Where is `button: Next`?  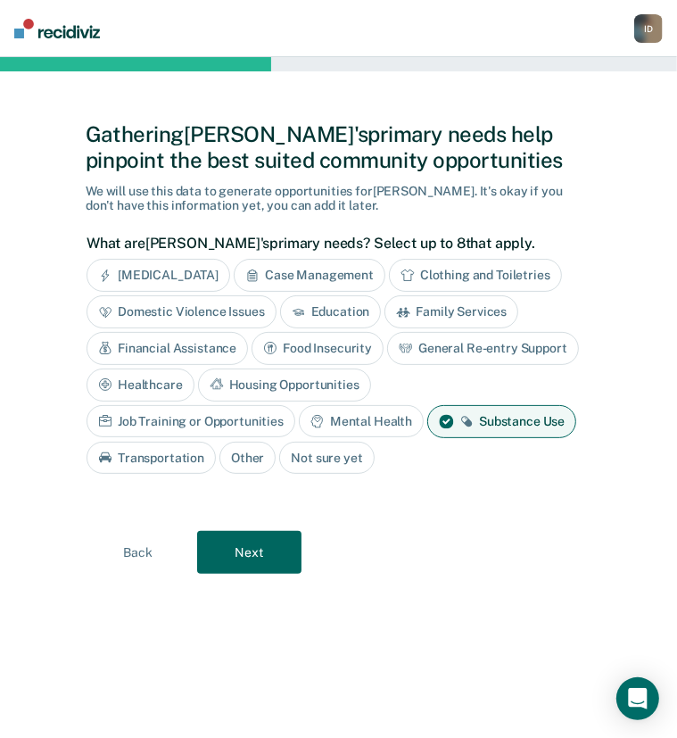
button: Next is located at coordinates (249, 552).